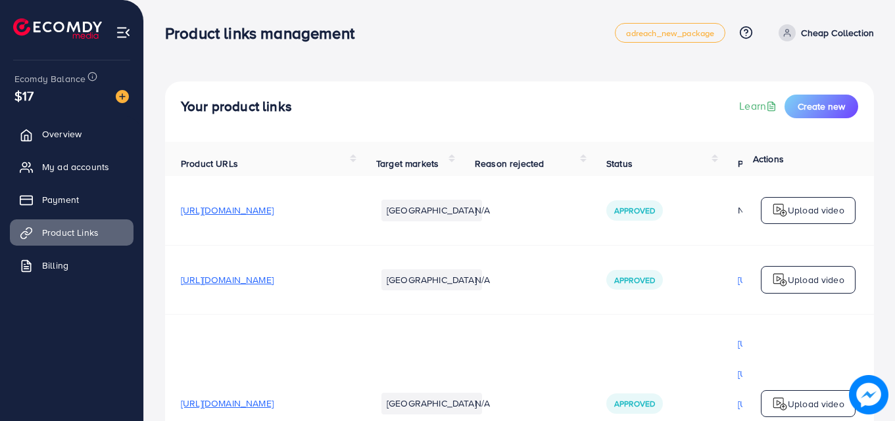  What do you see at coordinates (821, 107) in the screenshot?
I see `span: Create new` at bounding box center [821, 107].